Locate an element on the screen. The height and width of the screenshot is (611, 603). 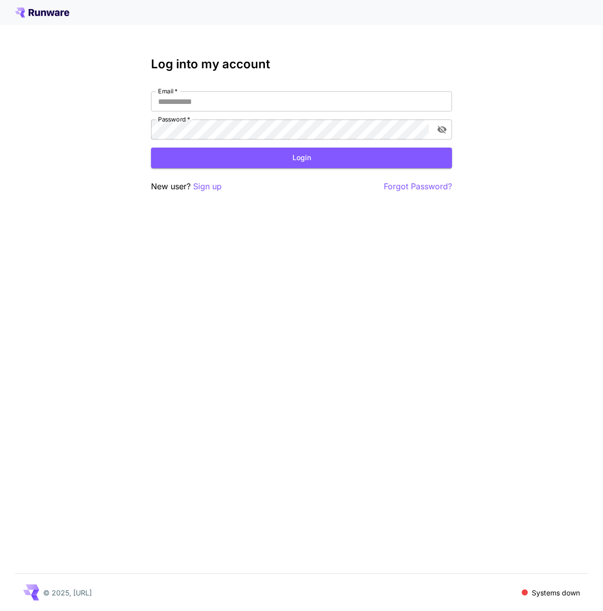
h3: Log into my account is located at coordinates (302, 64).